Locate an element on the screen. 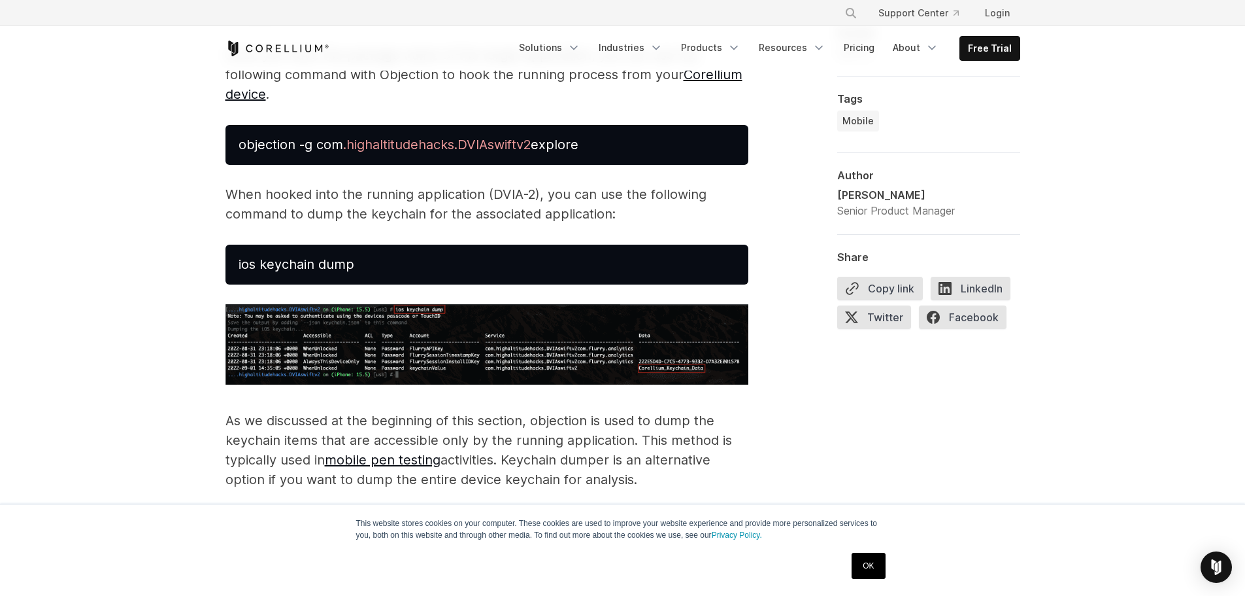  p: When hooked into the running application (DVIA-2), you can use the following command to dump the ... is located at coordinates (487, 204).